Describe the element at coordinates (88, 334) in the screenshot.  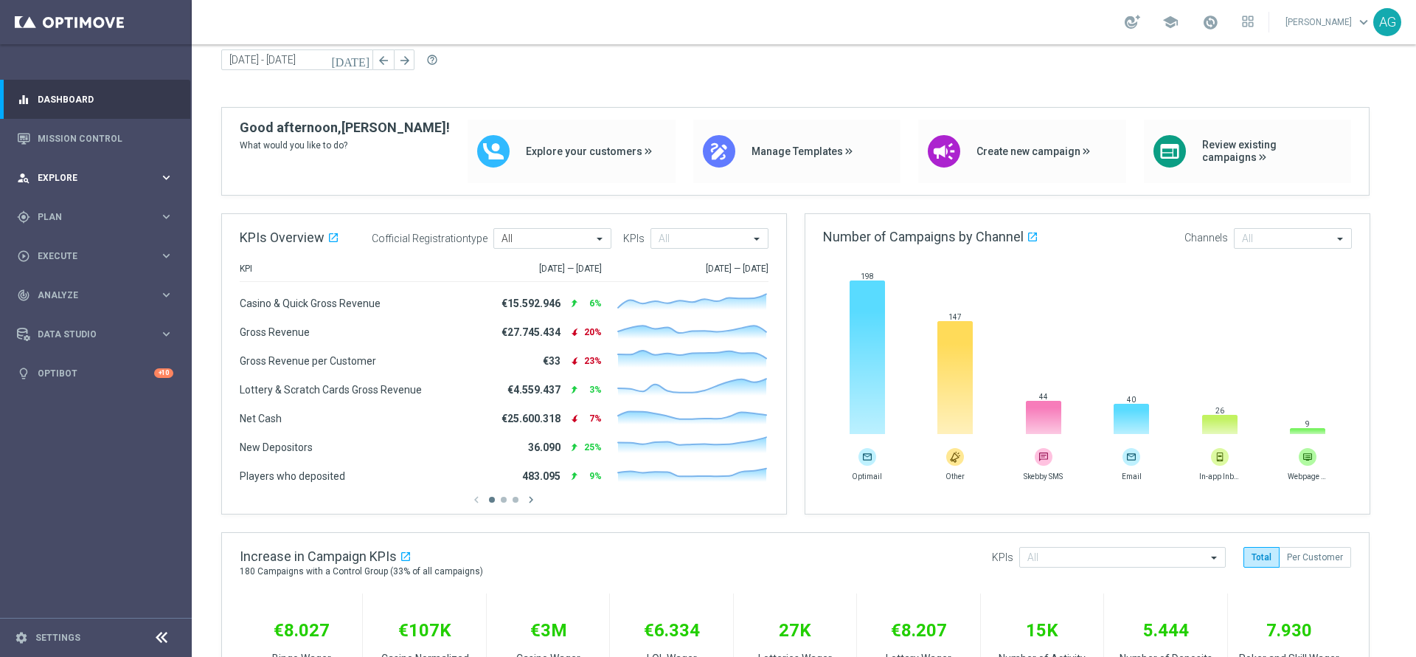
I see `div: Data Studio` at that location.